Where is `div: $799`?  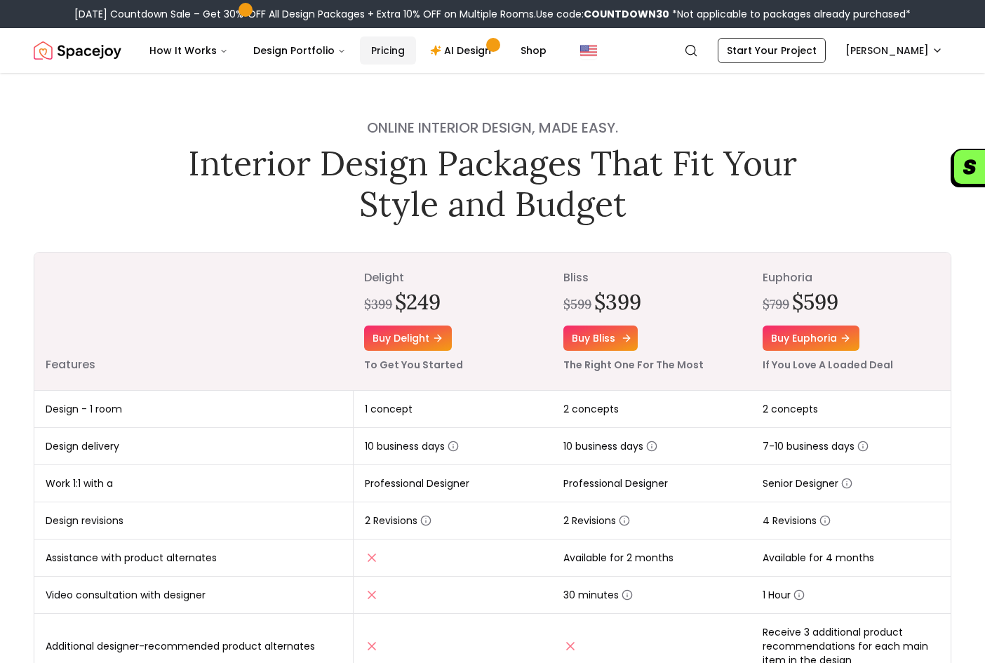 div: $799 is located at coordinates (776, 305).